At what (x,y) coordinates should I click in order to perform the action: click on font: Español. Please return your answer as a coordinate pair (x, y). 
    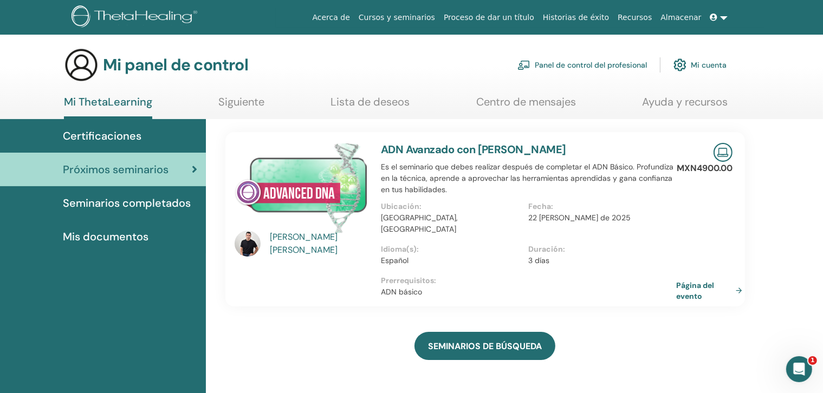
    Looking at the image, I should click on (394, 261).